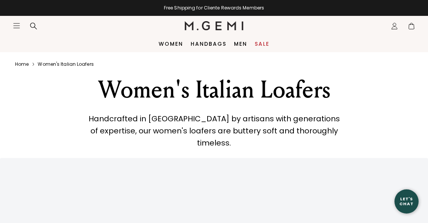 The image size is (428, 223). What do you see at coordinates (262, 44) in the screenshot?
I see `a: Sale` at bounding box center [262, 44].